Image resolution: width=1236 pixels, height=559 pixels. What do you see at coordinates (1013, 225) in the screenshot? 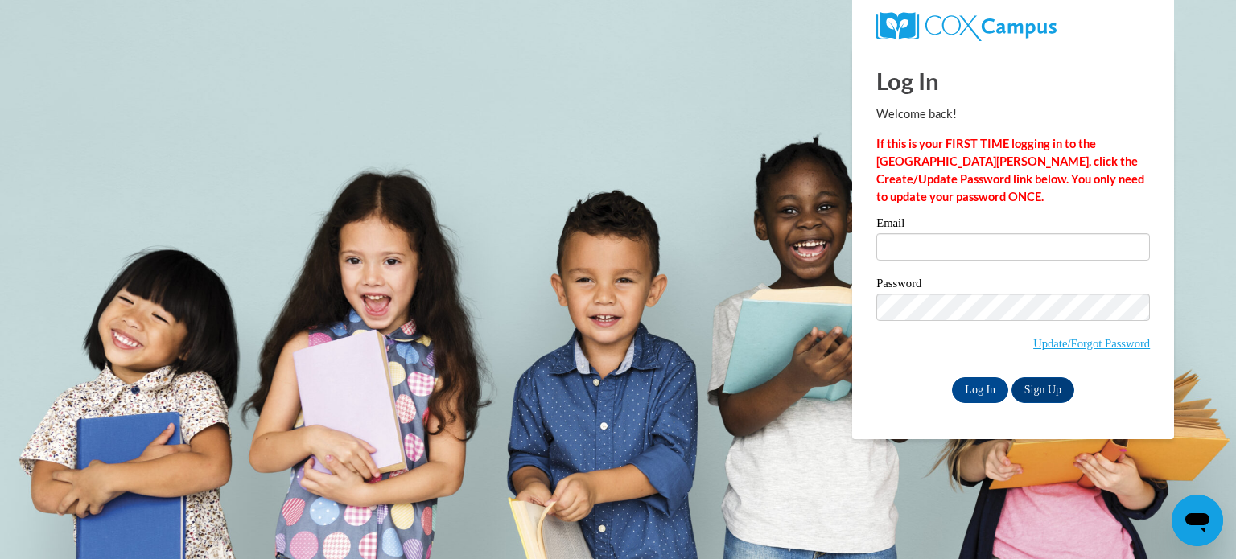
I see `label: Email` at bounding box center [1013, 225].